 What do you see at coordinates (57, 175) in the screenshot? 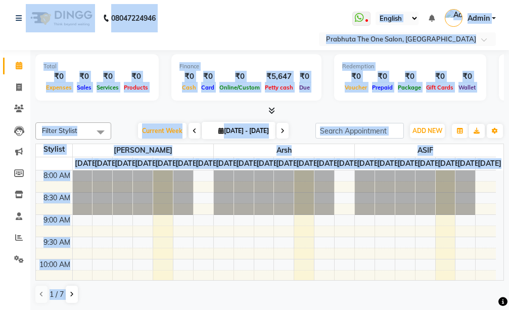
I see `div: 8:00 AM` at bounding box center [57, 175].